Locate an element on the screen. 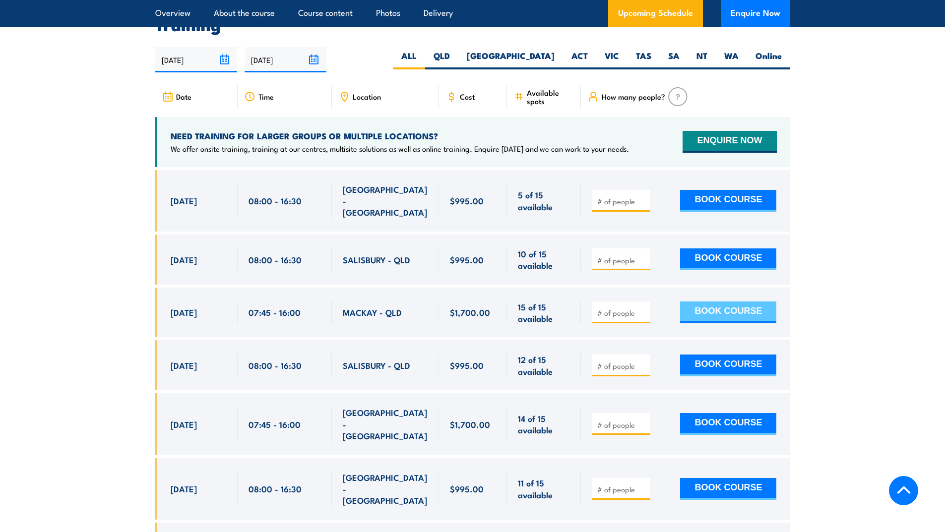  label: SA is located at coordinates (674, 60).